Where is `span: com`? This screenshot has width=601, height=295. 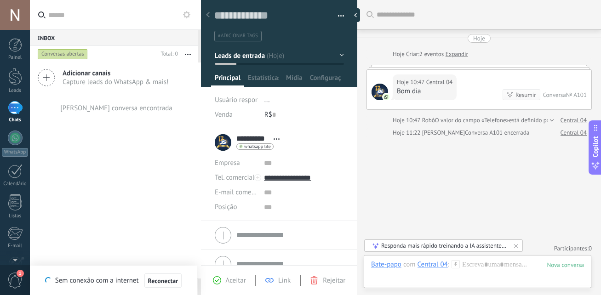 span: com is located at coordinates (409, 265).